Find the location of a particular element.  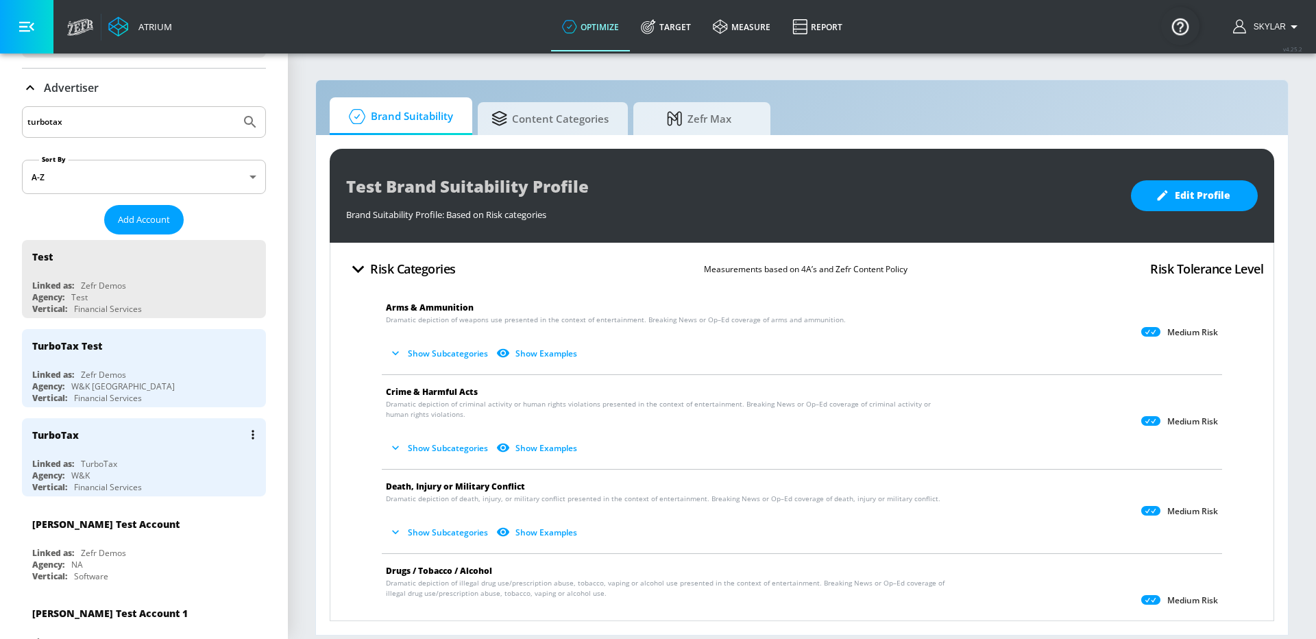

span: Edit Profile is located at coordinates (1194, 195).